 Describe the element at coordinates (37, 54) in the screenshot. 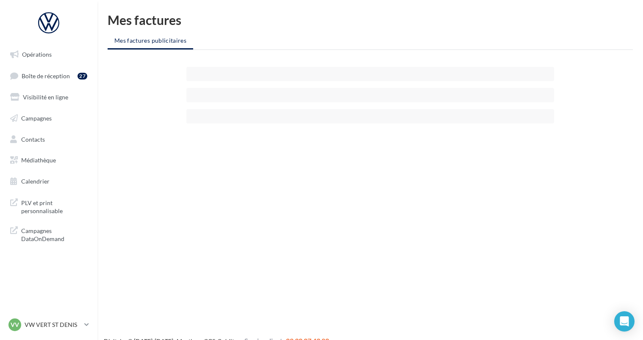

I see `span: Opérations` at that location.